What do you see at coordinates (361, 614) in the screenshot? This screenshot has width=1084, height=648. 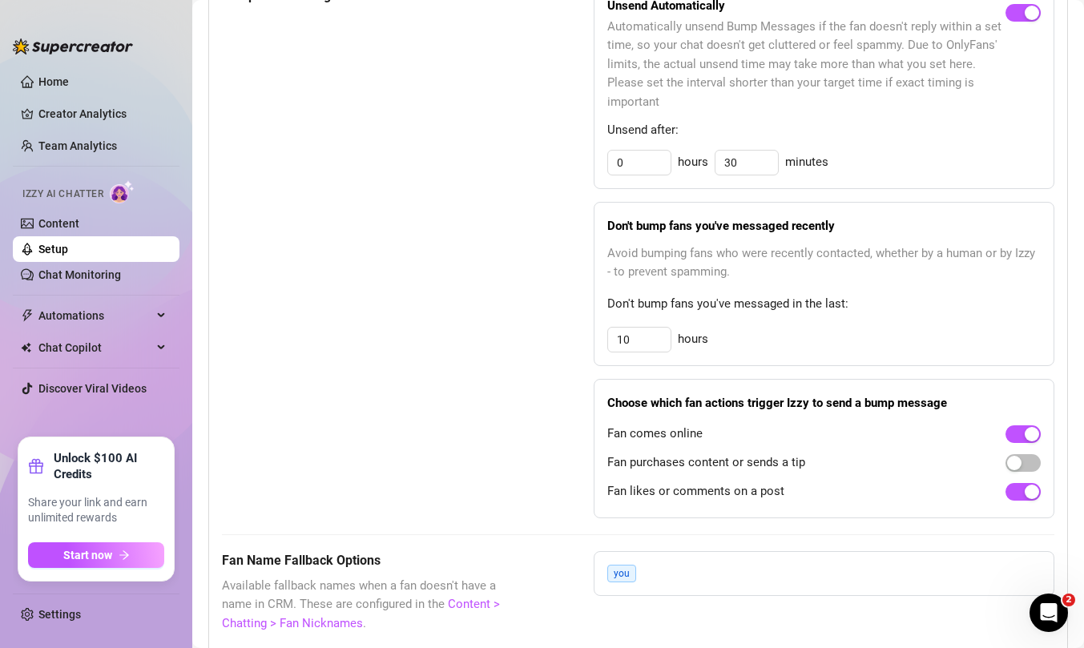 I see `a: Content > Chatting > Fan Nicknames` at bounding box center [361, 614].